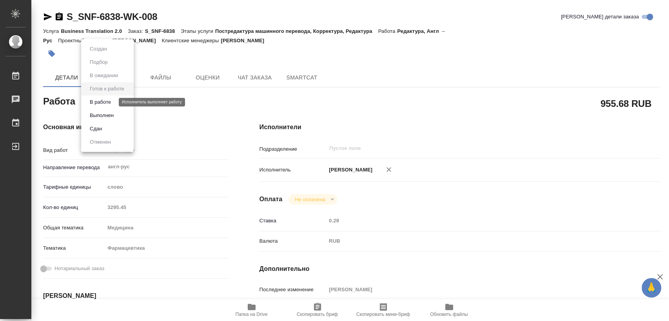  I want to click on button: Подбор, so click(99, 62).